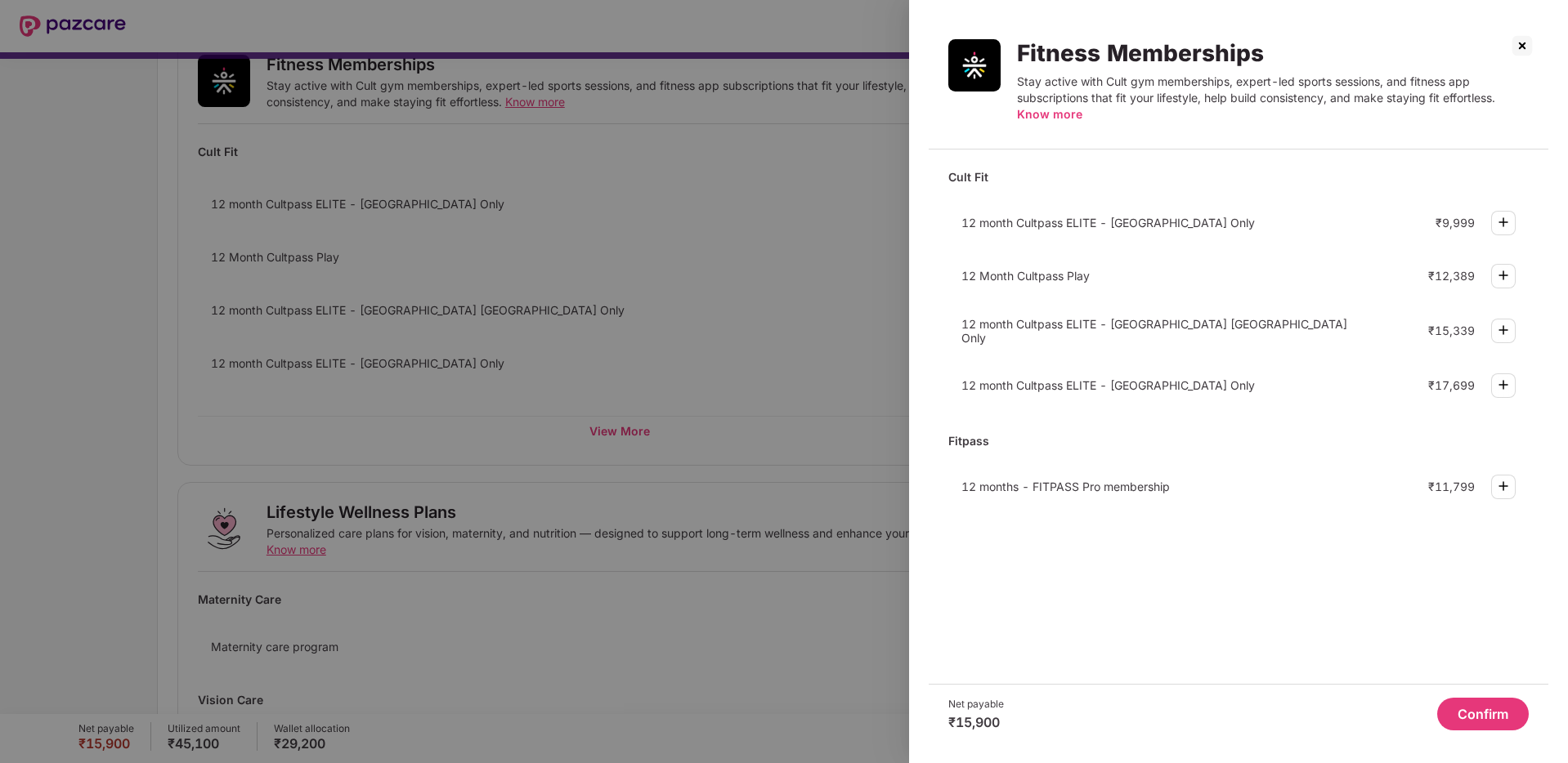 The height and width of the screenshot is (763, 1568). What do you see at coordinates (1238, 441) in the screenshot?
I see `div: Fitpass` at bounding box center [1238, 441].